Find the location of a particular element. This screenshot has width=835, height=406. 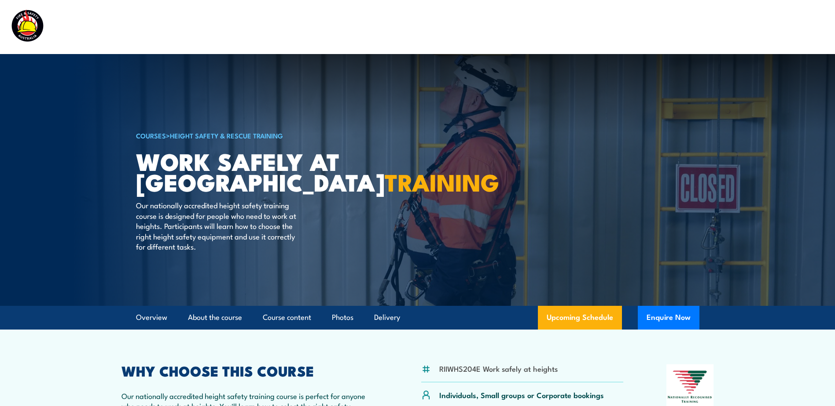

a: About Us is located at coordinates (622, 27).